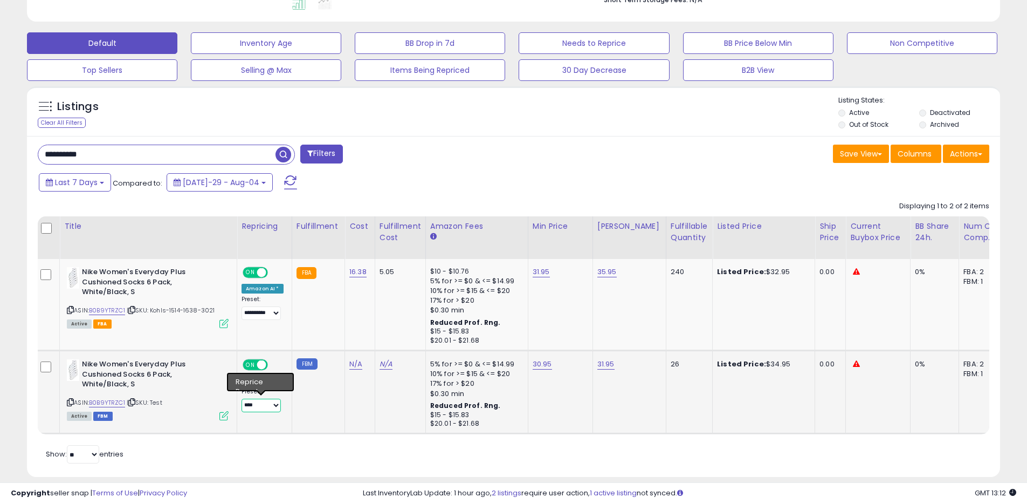 The image size is (1027, 504). I want to click on span: 2025-08-16 13:12 GMT, so click(996, 492).